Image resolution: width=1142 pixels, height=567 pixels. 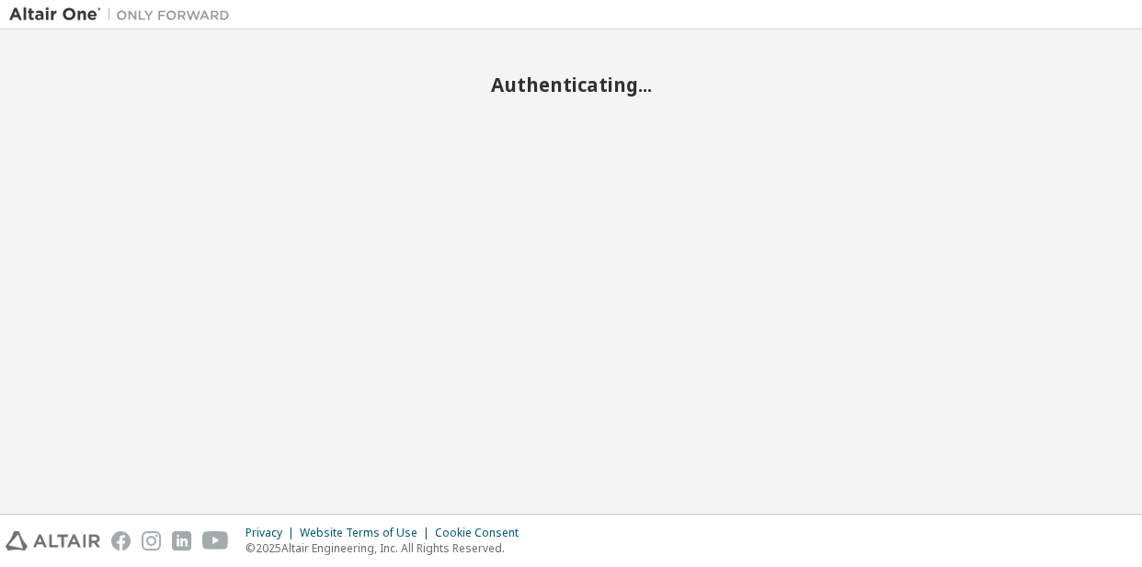 What do you see at coordinates (52, 541) in the screenshot?
I see `img: altair_logo.svg` at bounding box center [52, 541].